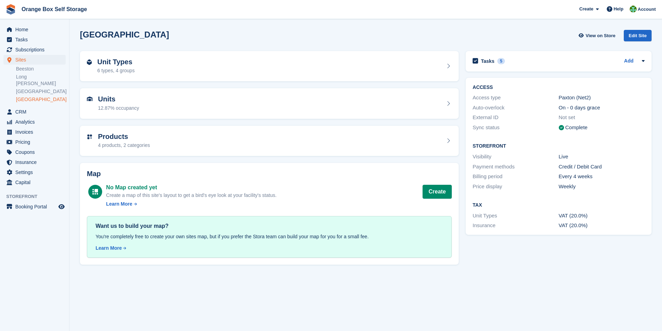 Image resolution: width=662 pixels, height=331 pixels. What do you see at coordinates (629, 61) in the screenshot?
I see `a: Add` at bounding box center [629, 61].